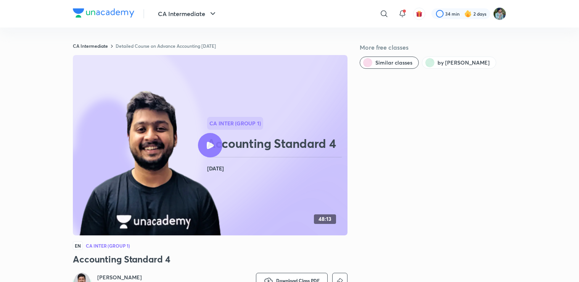  What do you see at coordinates (433, 47) in the screenshot?
I see `h5: More free classes` at bounding box center [433, 47].